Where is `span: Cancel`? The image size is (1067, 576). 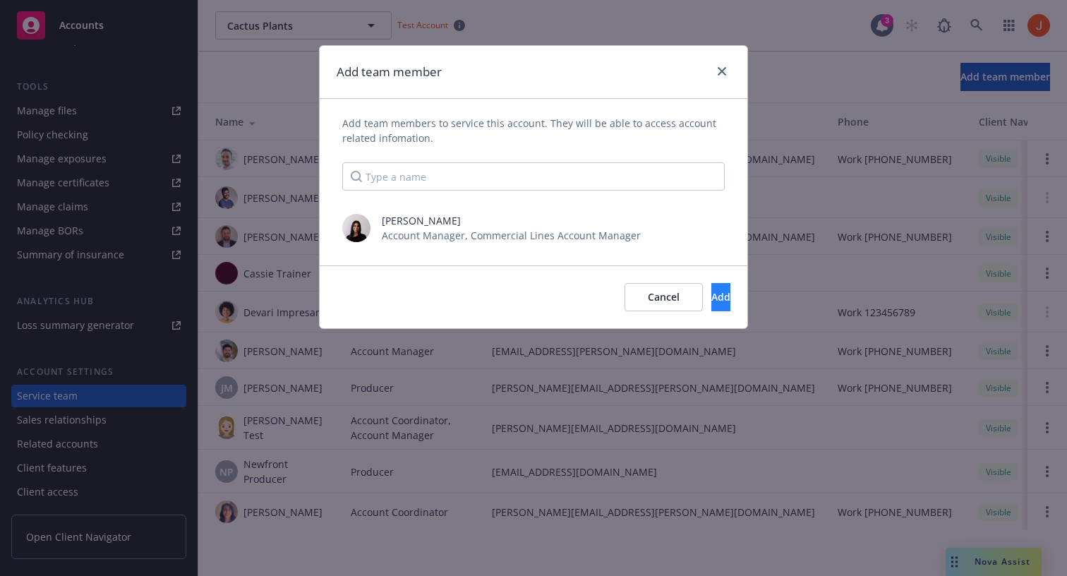
span: Cancel is located at coordinates (663, 296).